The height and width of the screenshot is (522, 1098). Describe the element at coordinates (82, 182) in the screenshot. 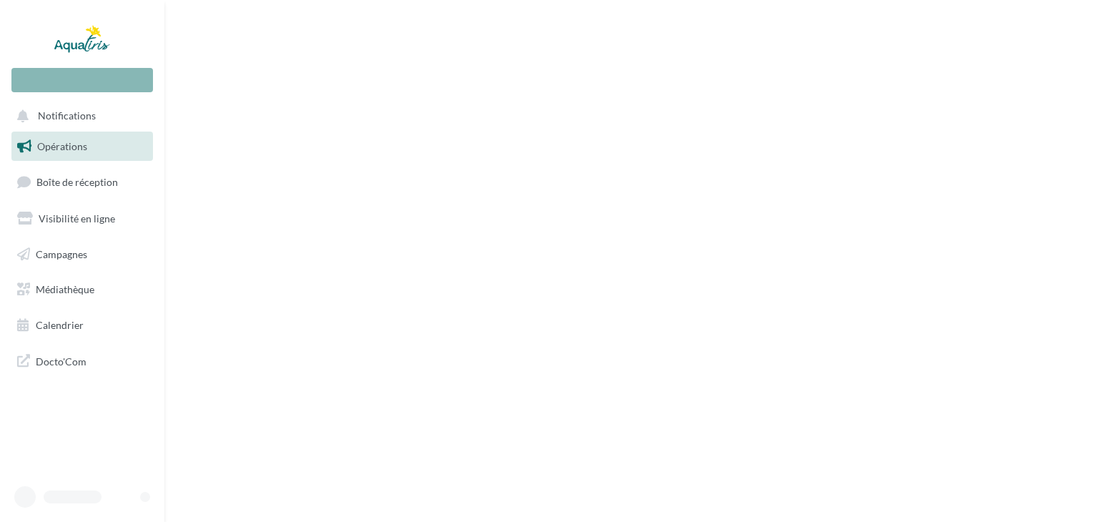

I see `a: Boîte de réception` at that location.